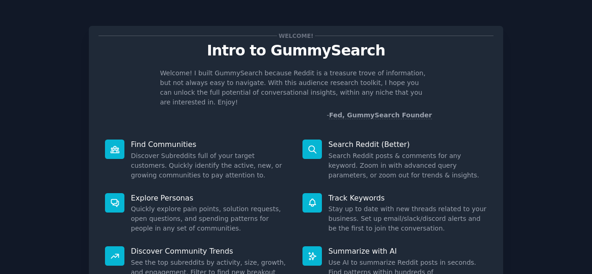 This screenshot has width=592, height=274. What do you see at coordinates (296, 88) in the screenshot?
I see `p: Welcome! I built GummySearch because Reddit is a treasure trove of information, but not always ea...` at bounding box center [296, 88].